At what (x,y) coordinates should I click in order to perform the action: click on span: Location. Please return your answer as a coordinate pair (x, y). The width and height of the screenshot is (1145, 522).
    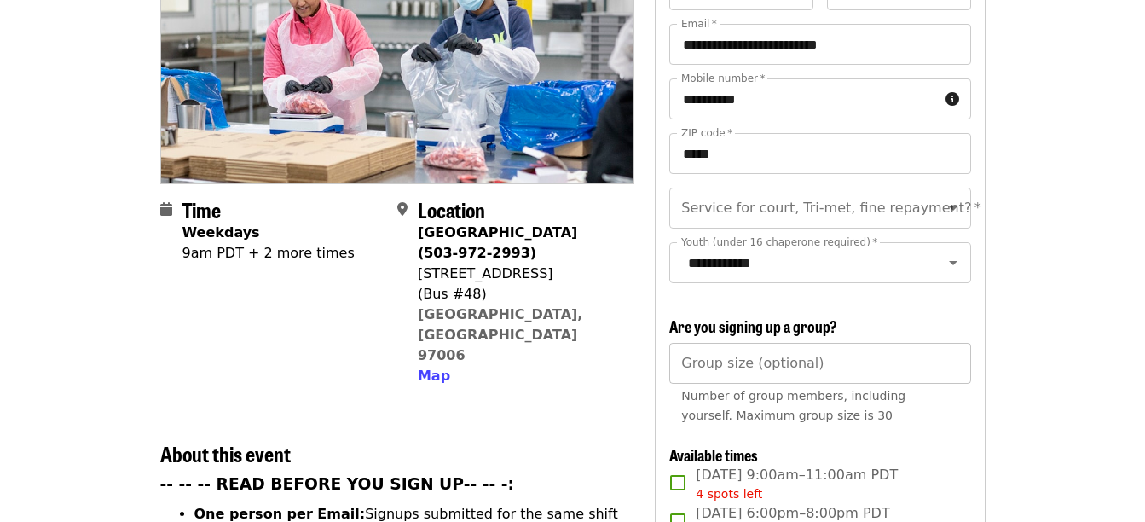
    Looking at the image, I should click on (451, 209).